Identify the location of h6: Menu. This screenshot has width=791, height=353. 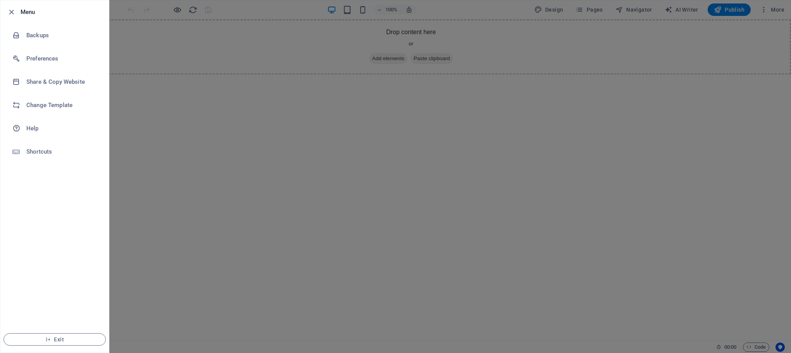
(62, 12).